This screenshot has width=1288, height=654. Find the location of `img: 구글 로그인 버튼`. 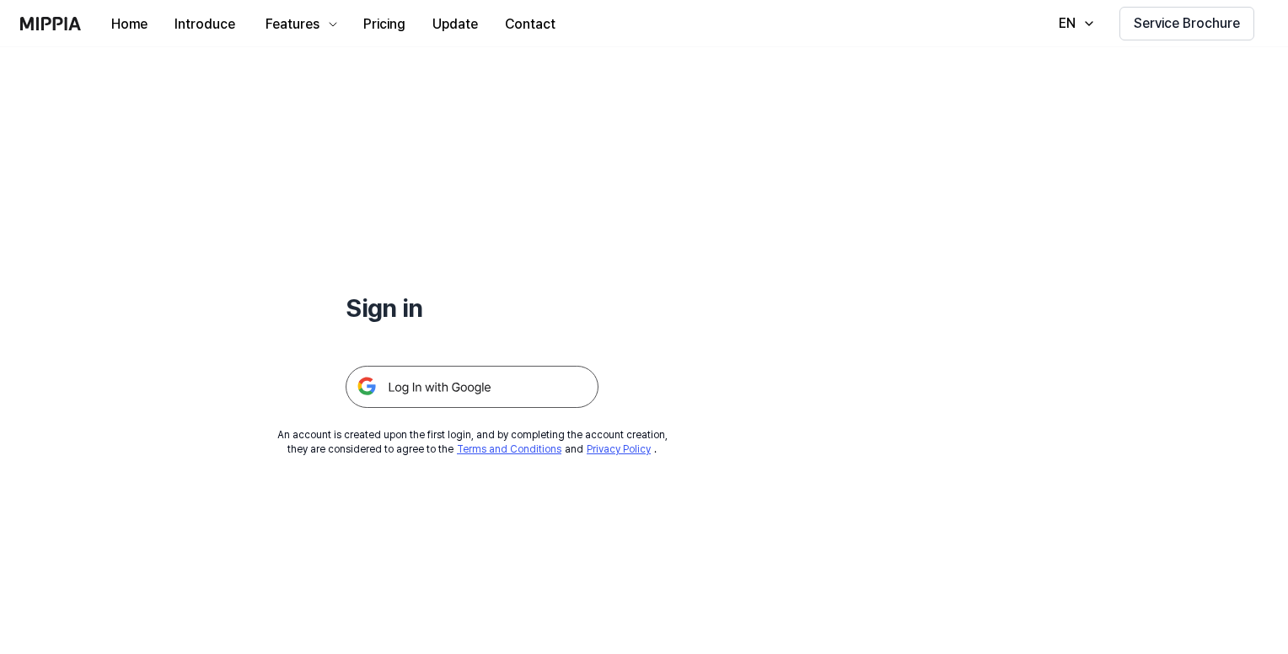

img: 구글 로그인 버튼 is located at coordinates (472, 387).